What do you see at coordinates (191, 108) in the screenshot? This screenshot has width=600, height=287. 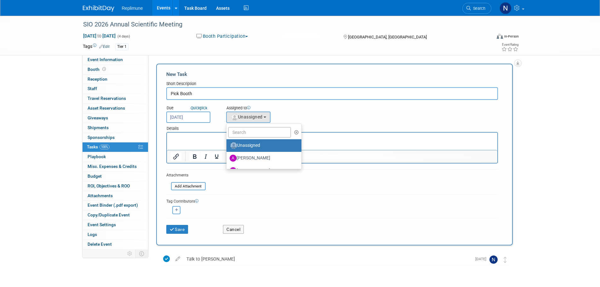 I see `div: Due` at bounding box center [191, 108].